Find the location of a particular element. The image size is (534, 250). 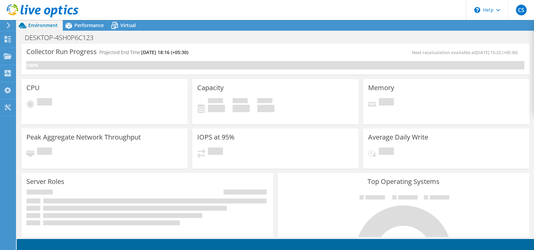

span: Performance is located at coordinates (89, 25).